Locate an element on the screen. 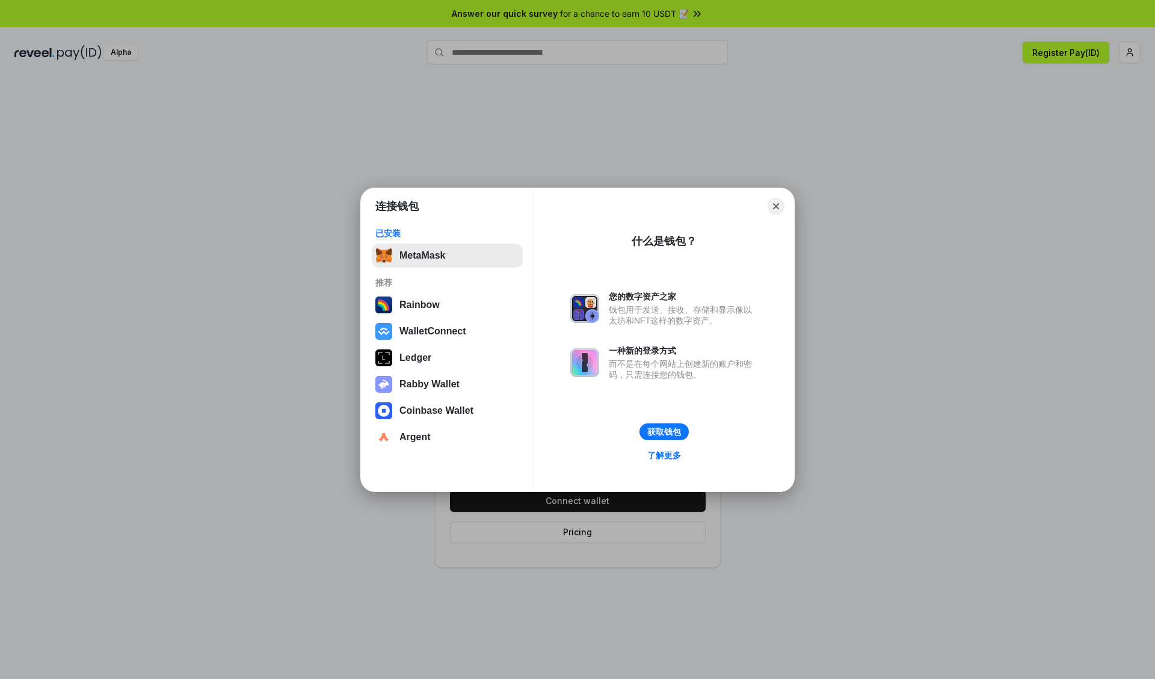  div: 获取钱包 is located at coordinates (664, 432).